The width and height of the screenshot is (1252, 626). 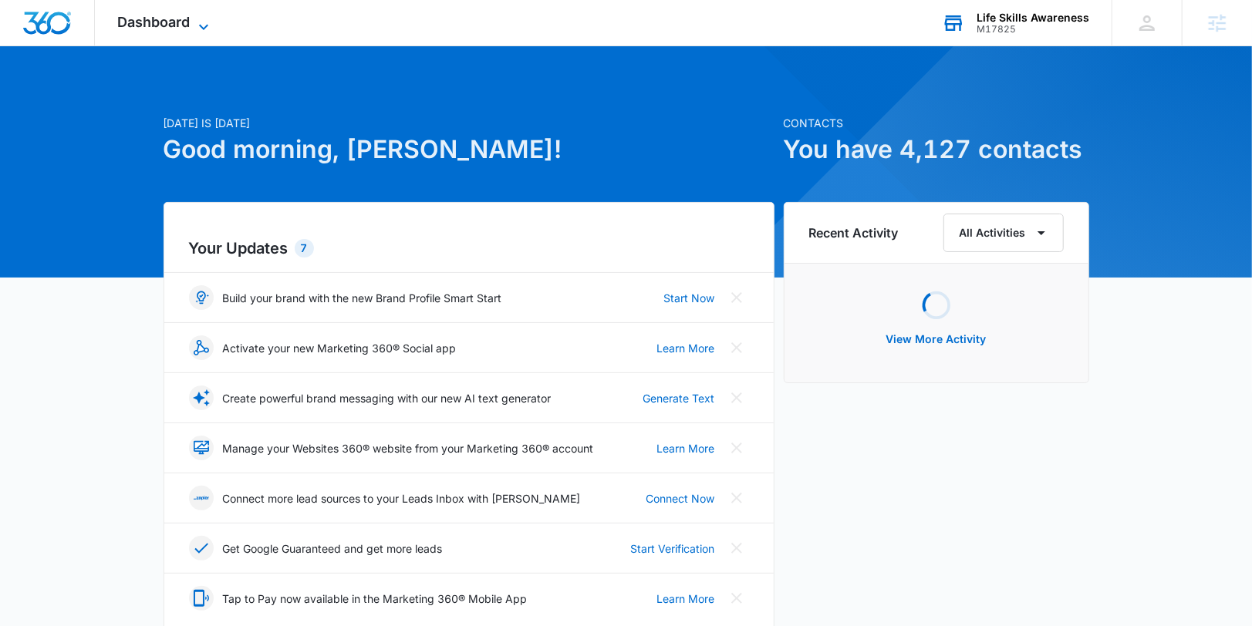 What do you see at coordinates (1033, 29) in the screenshot?
I see `div: account id` at bounding box center [1033, 29].